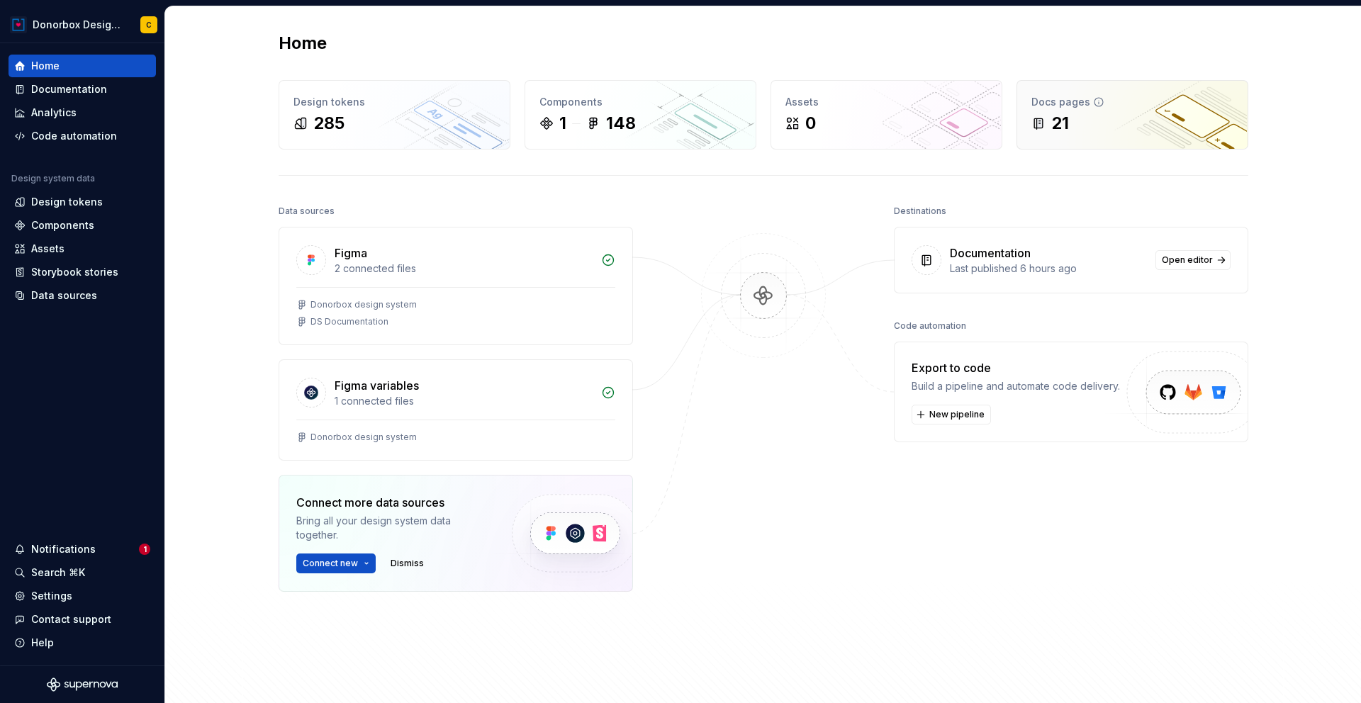  Describe the element at coordinates (82, 549) in the screenshot. I see `button: Notifications1` at that location.